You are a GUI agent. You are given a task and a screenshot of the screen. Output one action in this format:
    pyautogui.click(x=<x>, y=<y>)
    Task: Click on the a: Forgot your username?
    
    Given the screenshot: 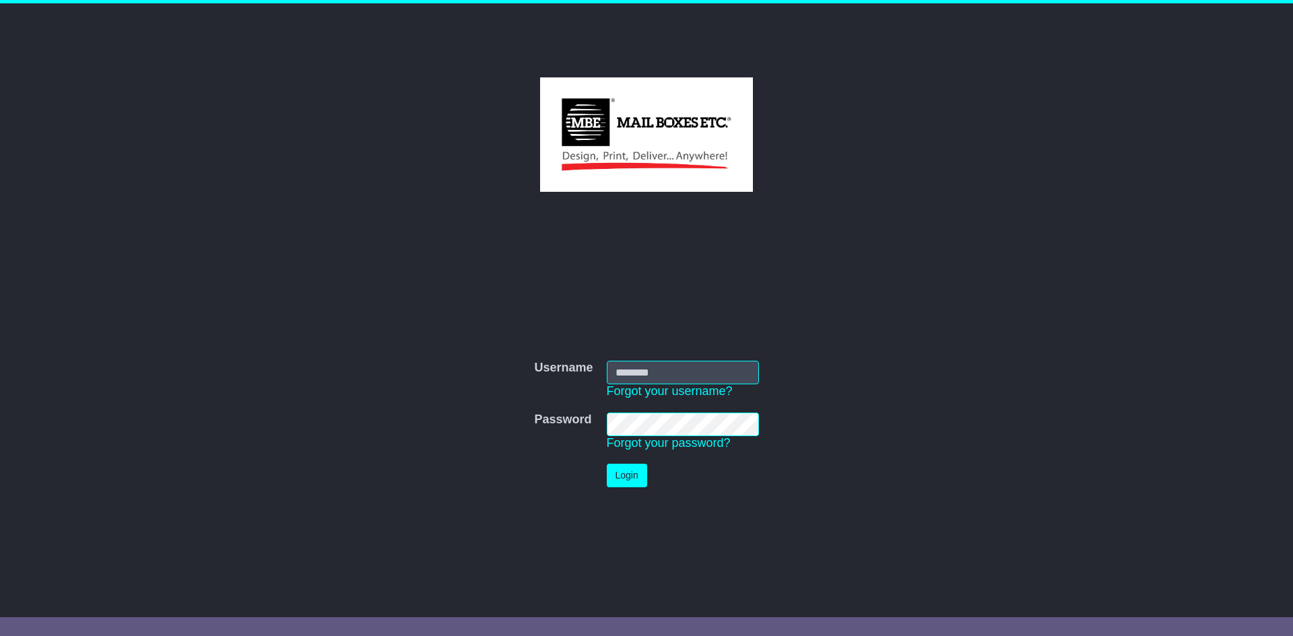 What is the action you would take?
    pyautogui.click(x=669, y=391)
    